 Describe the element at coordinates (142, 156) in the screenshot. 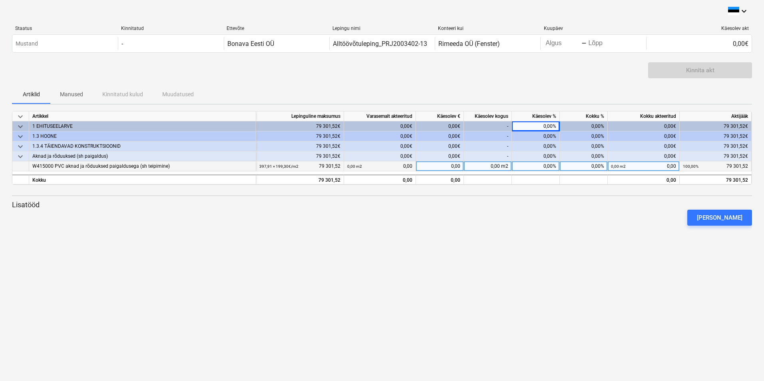

I see `div: Aknad ja rõduuksed (sh paigaldus)` at that location.